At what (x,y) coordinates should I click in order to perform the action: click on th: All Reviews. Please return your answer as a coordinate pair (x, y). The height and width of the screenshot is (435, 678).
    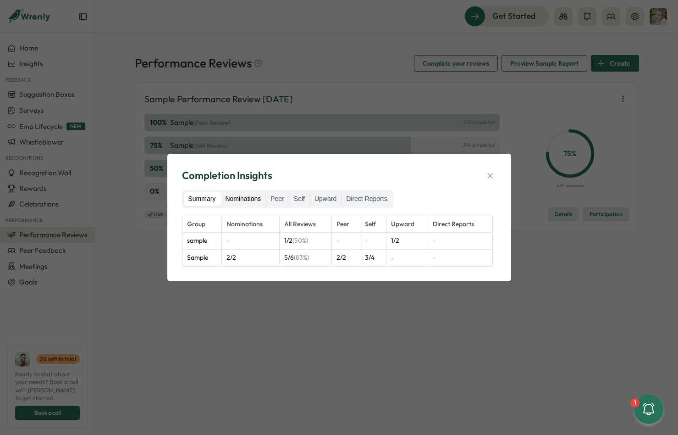
    Looking at the image, I should click on (306, 224).